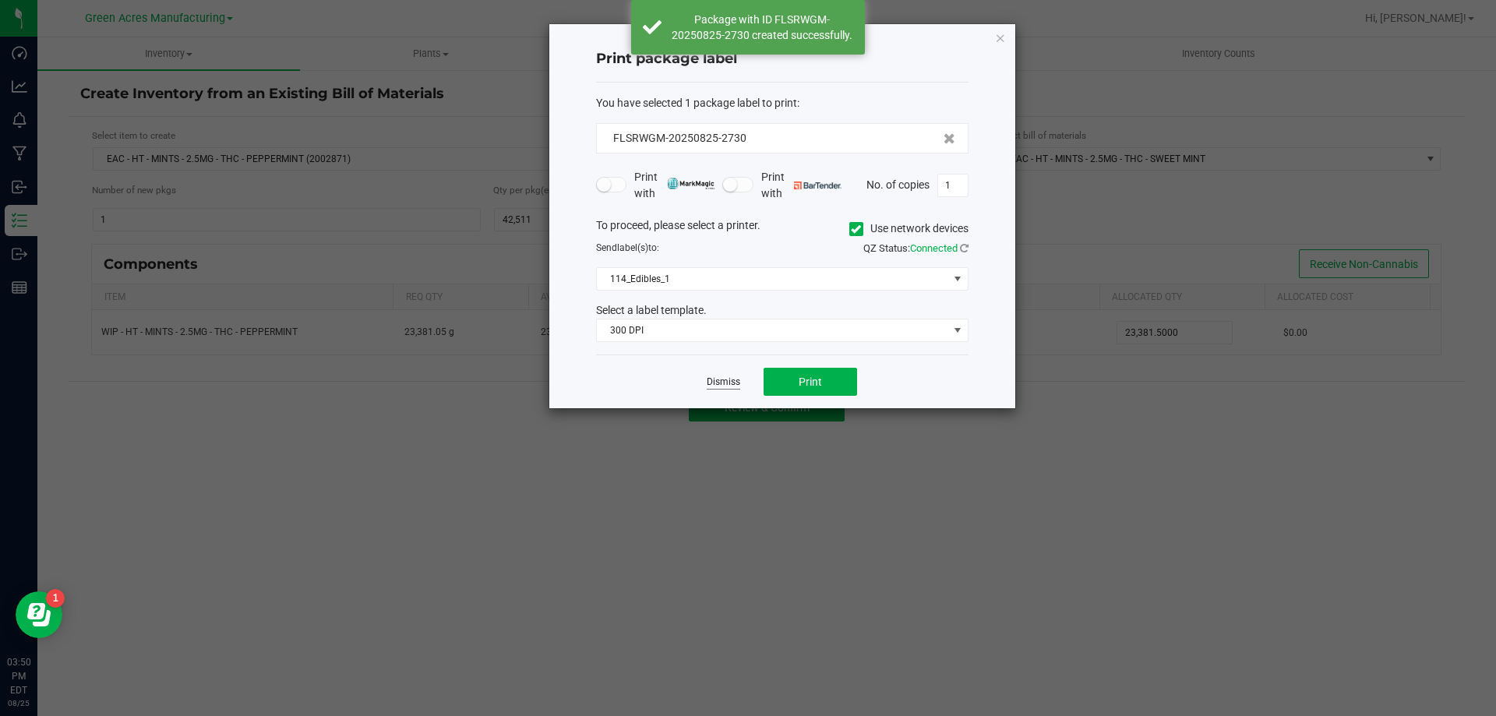 This screenshot has height=716, width=1496. Describe the element at coordinates (908, 228) in the screenshot. I see `label: Use network devices` at that location.